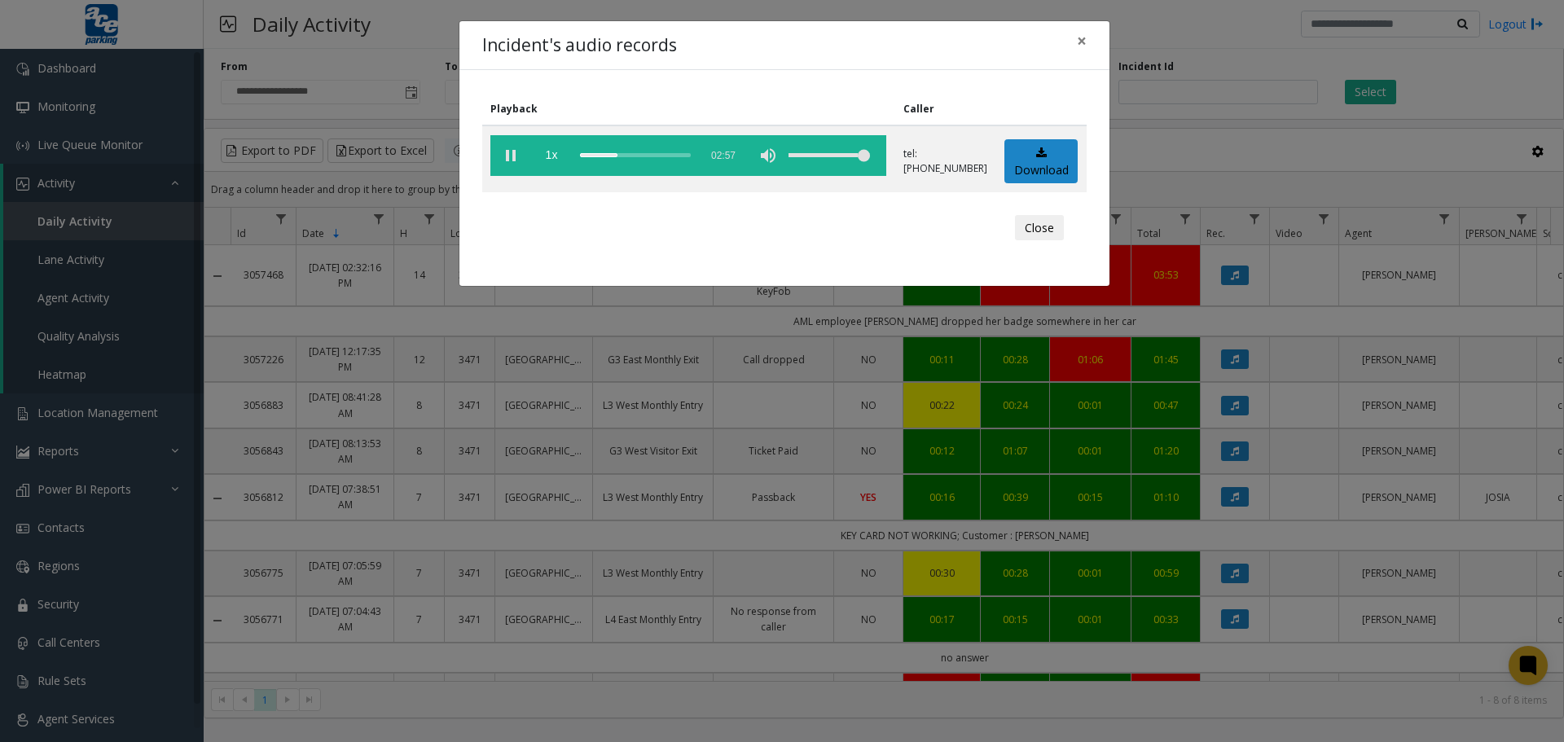 The image size is (1564, 742). What do you see at coordinates (635, 156) in the screenshot?
I see `div: scrub bar` at bounding box center [635, 156].